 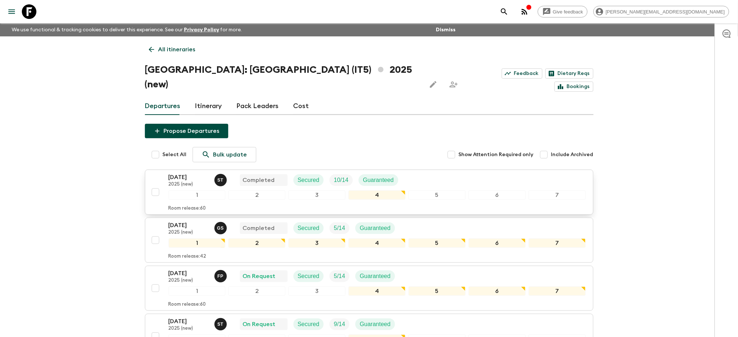 What do you see at coordinates (522, 74) in the screenshot?
I see `a: Feedback` at bounding box center [522, 74].